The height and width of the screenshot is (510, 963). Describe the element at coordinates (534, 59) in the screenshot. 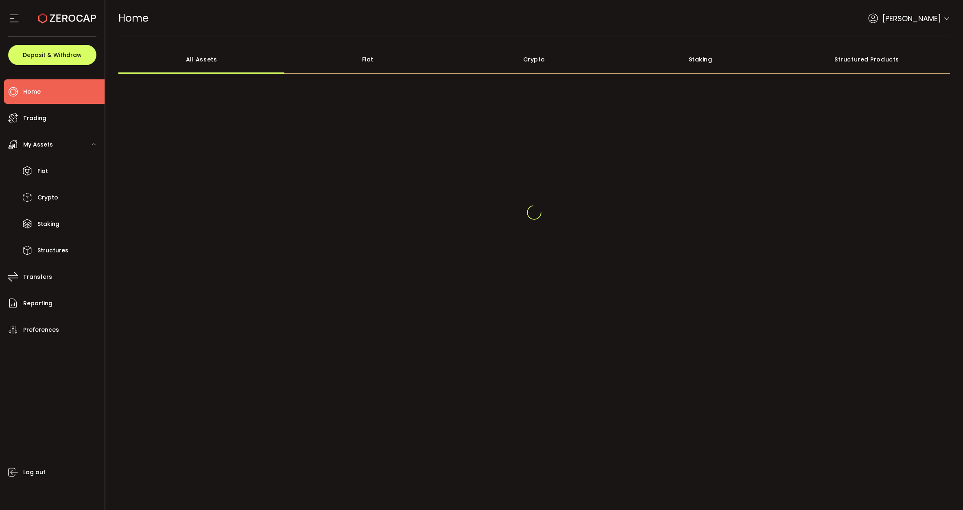

I see `div: Crypto` at that location.